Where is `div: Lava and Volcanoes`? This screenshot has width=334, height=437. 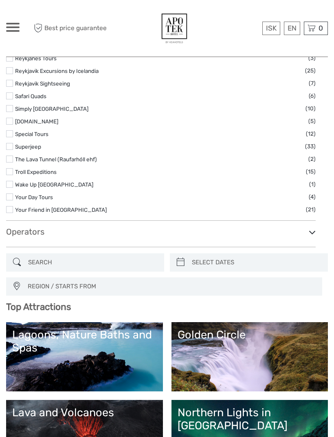
div: Lava and Volcanoes is located at coordinates (84, 412).